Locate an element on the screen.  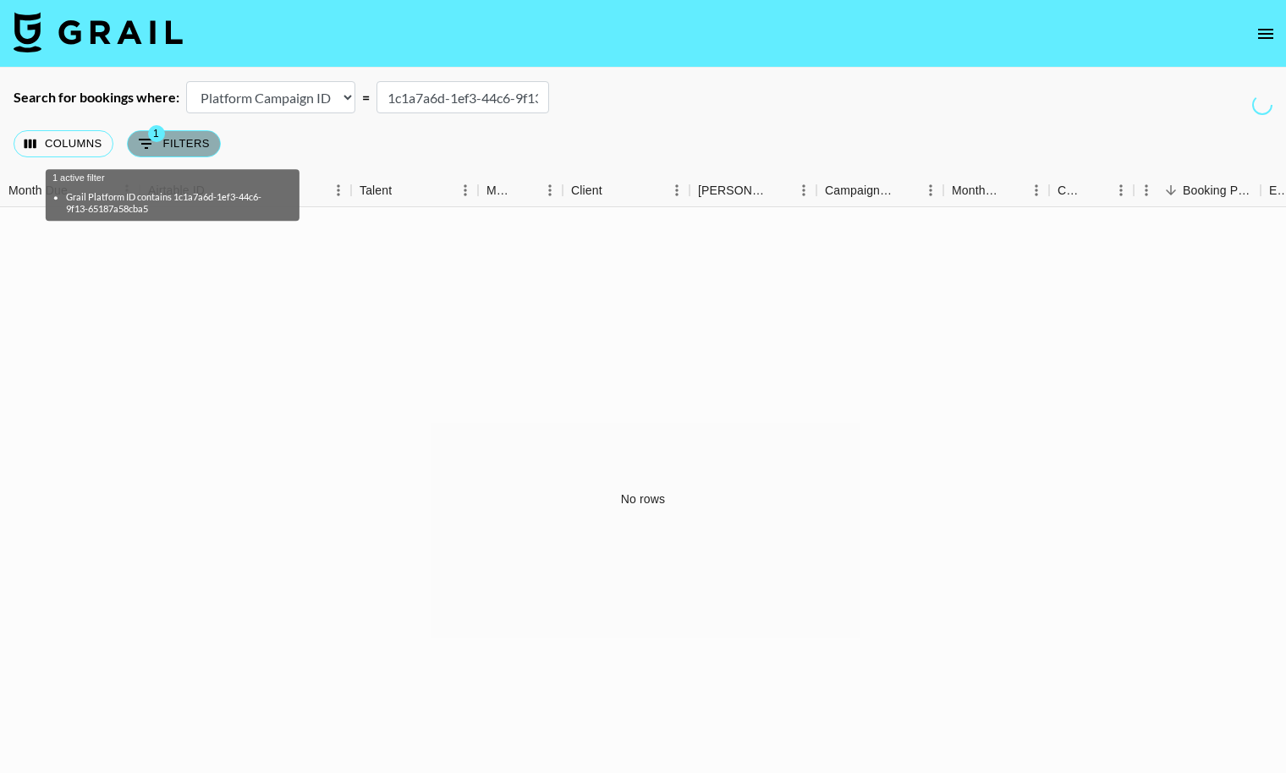
div: Booker is located at coordinates (753, 190).